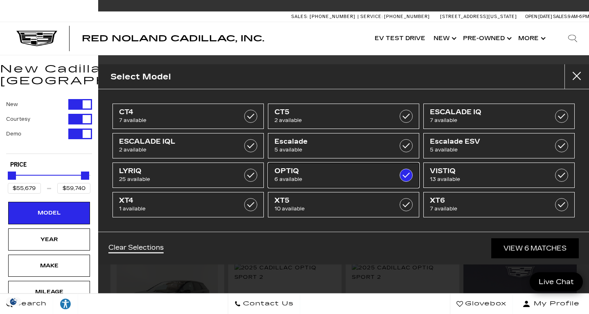  What do you see at coordinates (188, 205) in the screenshot?
I see `a: XT41 available` at bounding box center [188, 205].